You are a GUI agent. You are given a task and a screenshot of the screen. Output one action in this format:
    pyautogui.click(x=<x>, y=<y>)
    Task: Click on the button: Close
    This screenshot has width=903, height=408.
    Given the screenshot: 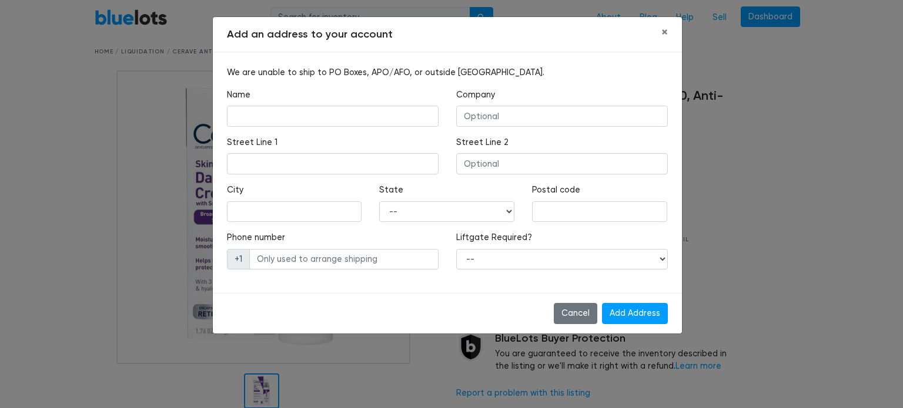 What is the action you would take?
    pyautogui.click(x=664, y=33)
    